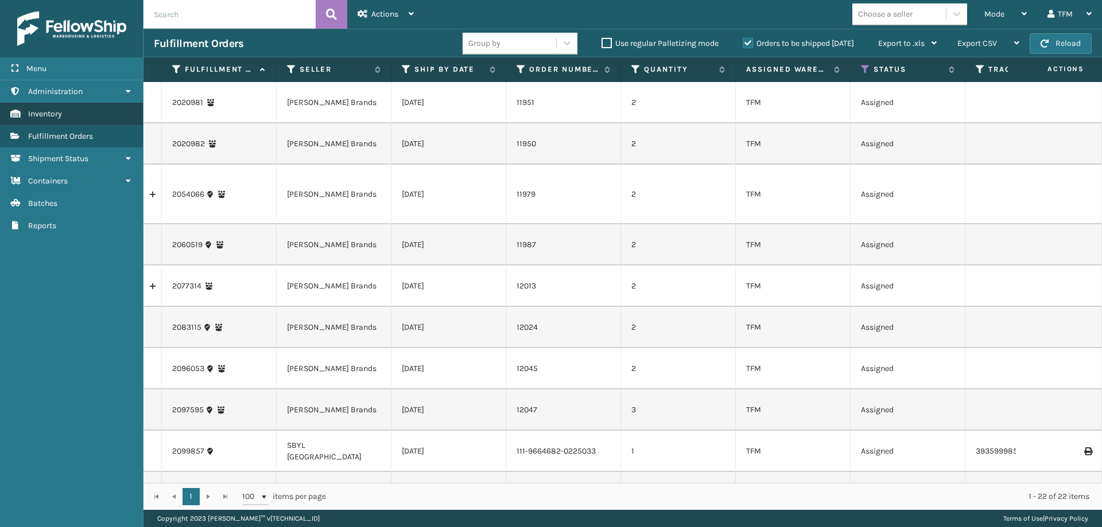 The image size is (1102, 527). Describe the element at coordinates (715, 497) in the screenshot. I see `div: 1 - 22 of 22 items` at that location.